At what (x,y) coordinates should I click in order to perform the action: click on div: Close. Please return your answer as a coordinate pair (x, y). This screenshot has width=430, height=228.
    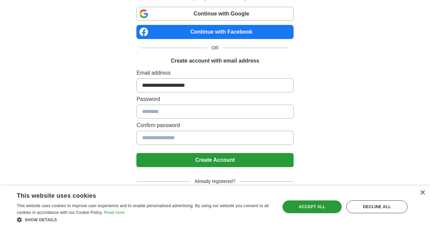
    Looking at the image, I should click on (422, 192).